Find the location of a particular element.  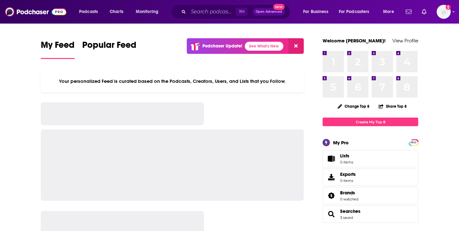

div: Search podcasts, credits, & more... is located at coordinates (236, 12).